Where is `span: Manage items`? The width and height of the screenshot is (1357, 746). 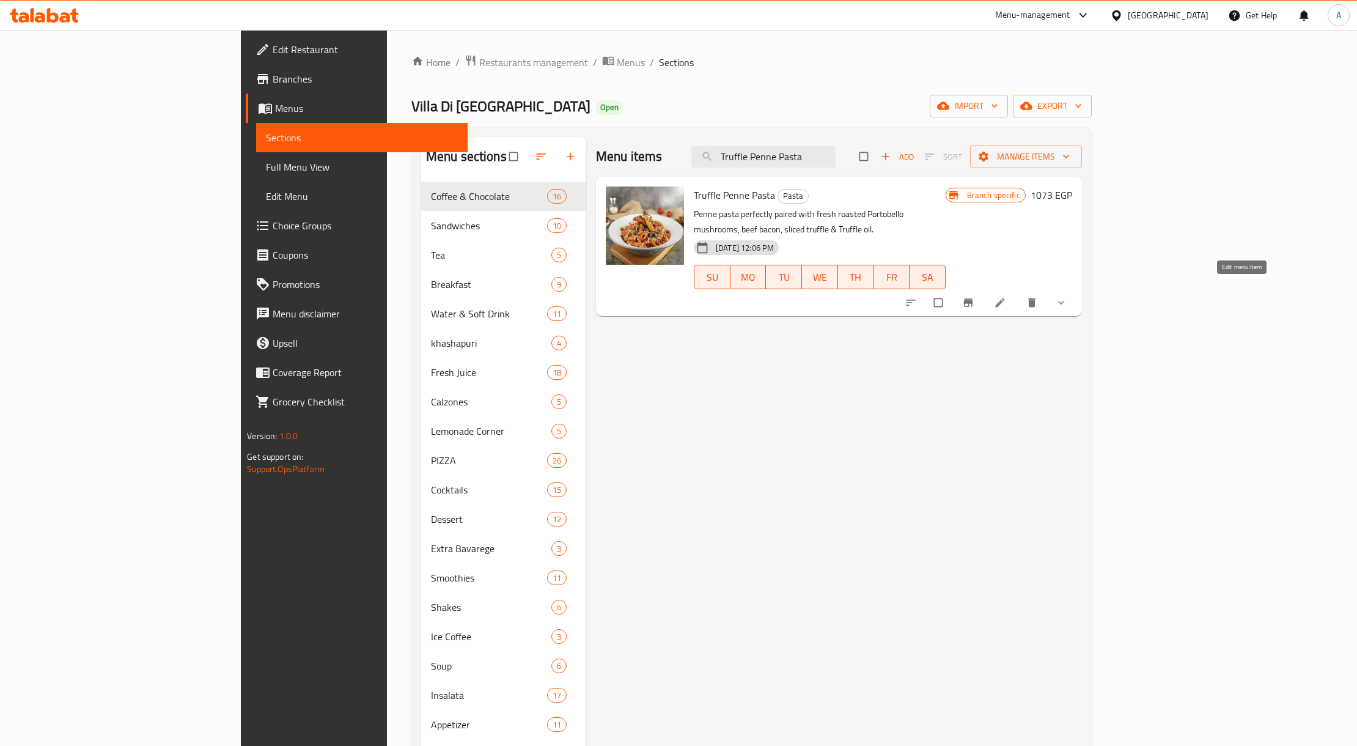
span: Manage items is located at coordinates (1026, 156).